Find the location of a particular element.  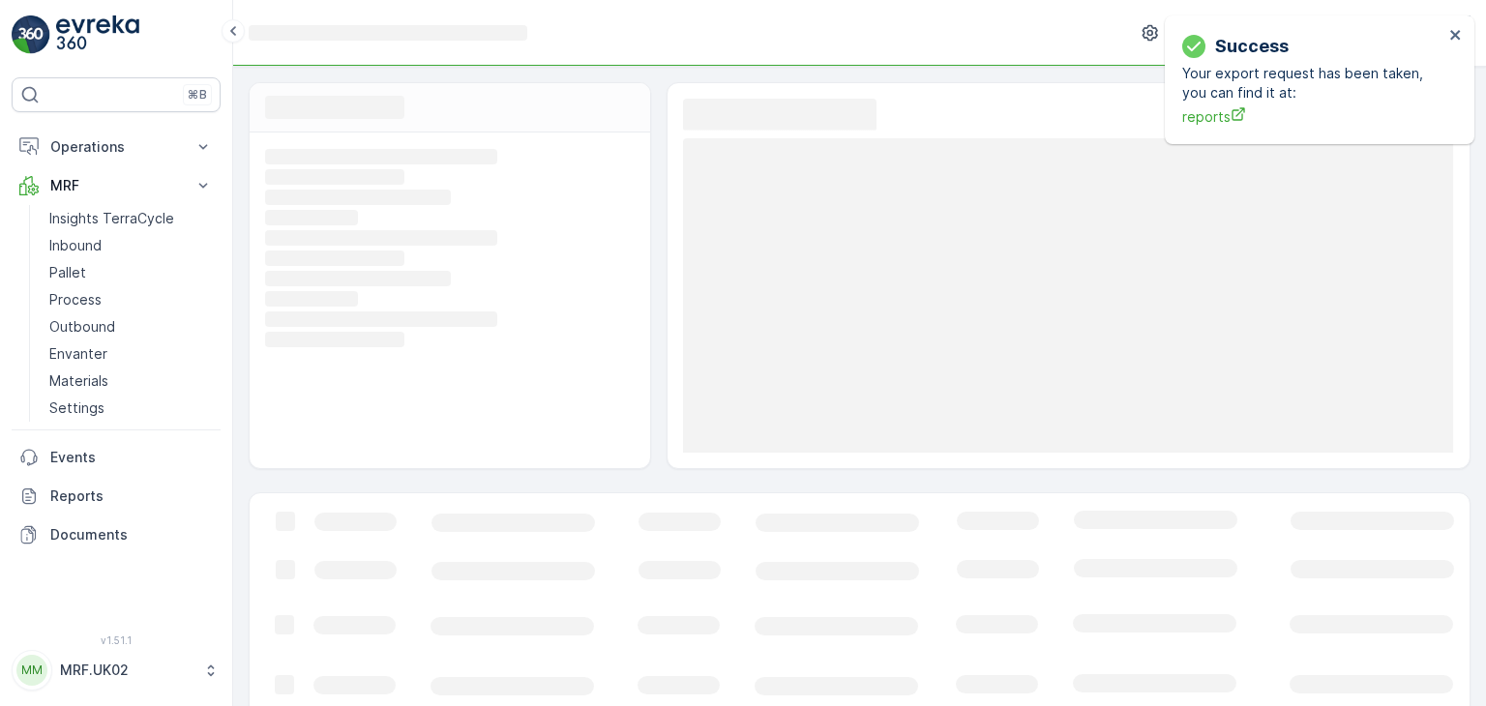

a: Outbound is located at coordinates (131, 327).